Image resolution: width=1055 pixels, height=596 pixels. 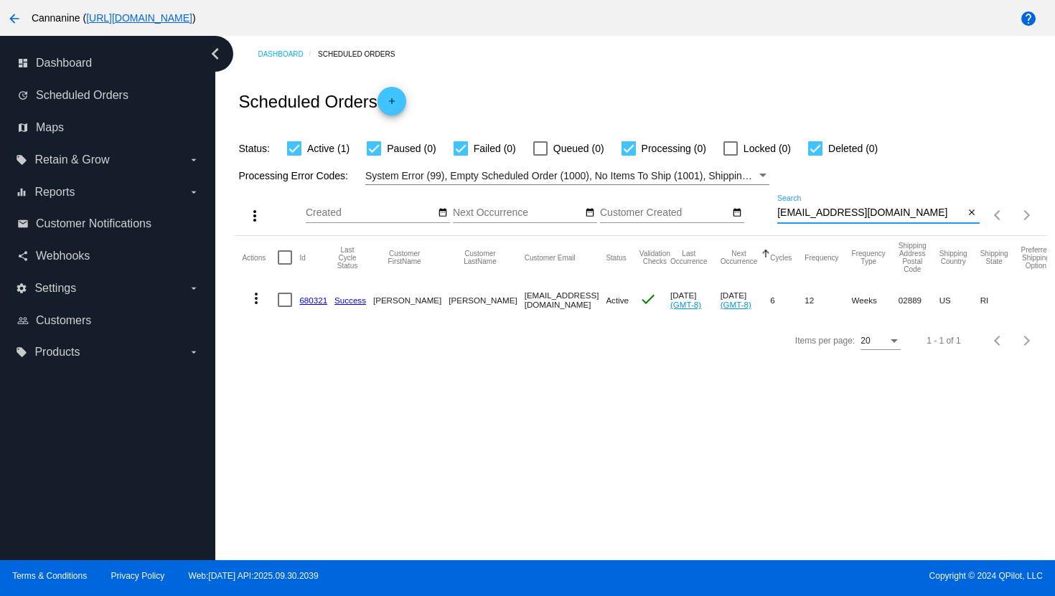 What do you see at coordinates (1000, 300) in the screenshot?
I see `mat-cell: RI` at bounding box center [1000, 300].